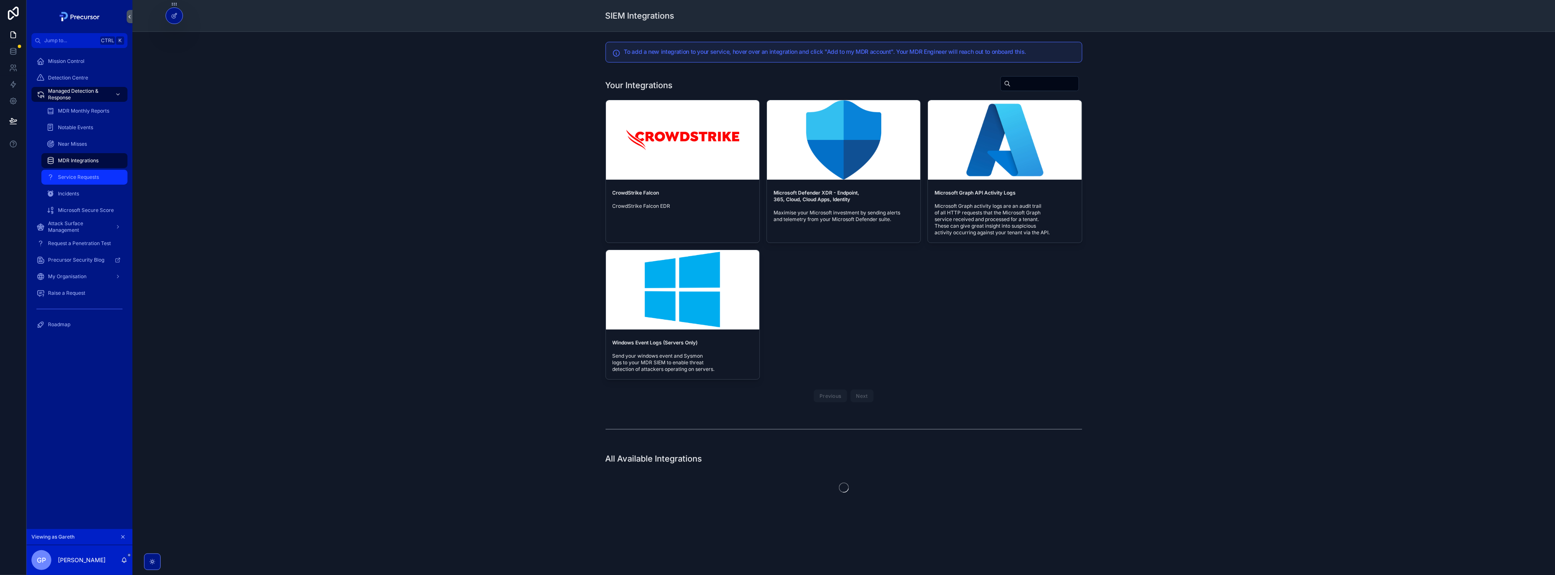 The height and width of the screenshot is (575, 1555). What do you see at coordinates (79, 243) in the screenshot?
I see `span: Request a Penetration Test` at bounding box center [79, 243].